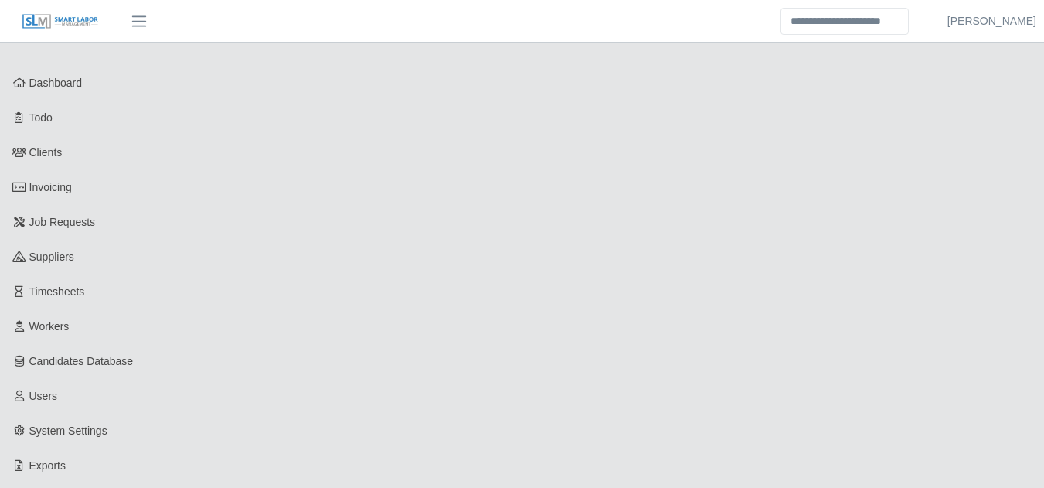 Image resolution: width=1044 pixels, height=488 pixels. Describe the element at coordinates (41, 117) in the screenshot. I see `span: Todo` at that location.